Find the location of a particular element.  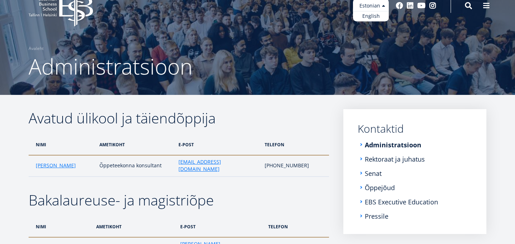

h2: Avatud ülikool ja täiendõppija is located at coordinates (179, 118).